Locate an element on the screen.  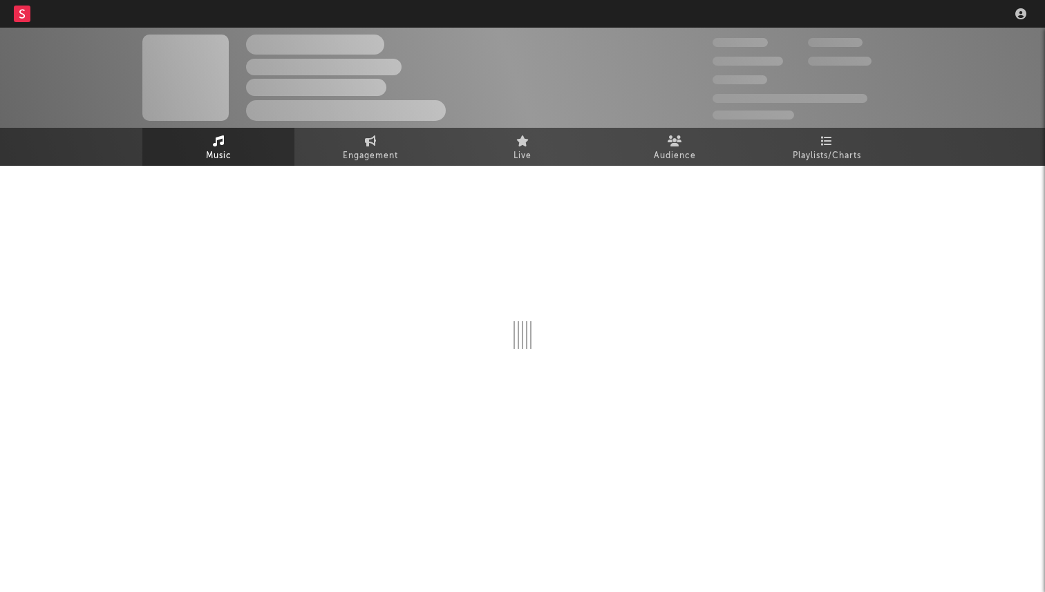
a: Live is located at coordinates (523, 147).